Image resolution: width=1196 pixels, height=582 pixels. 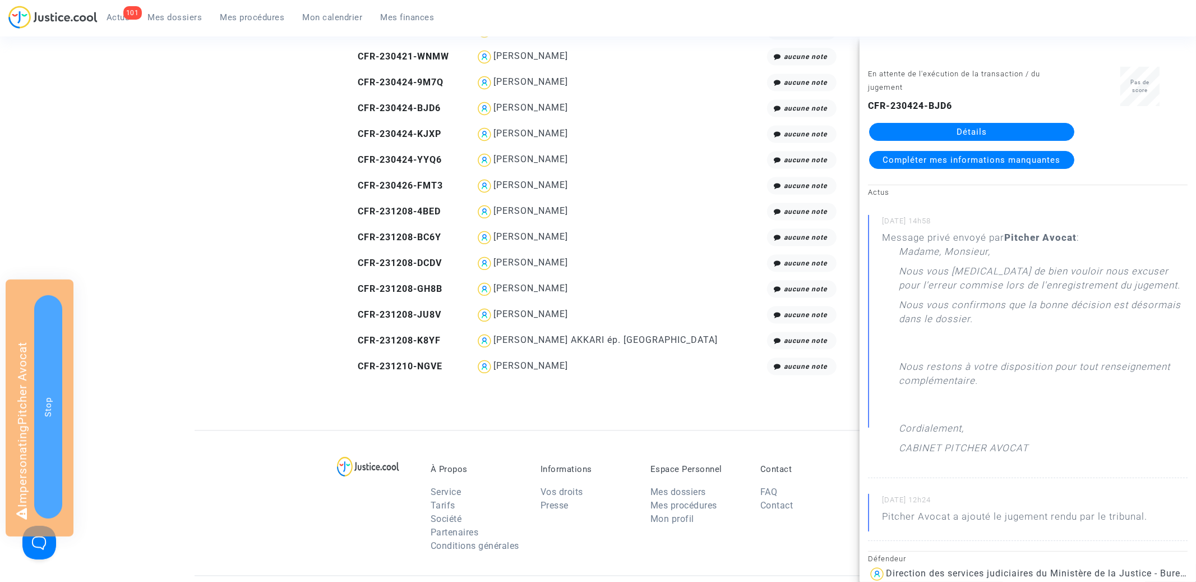 What do you see at coordinates (446, 518) in the screenshot?
I see `a: Société` at bounding box center [446, 518].